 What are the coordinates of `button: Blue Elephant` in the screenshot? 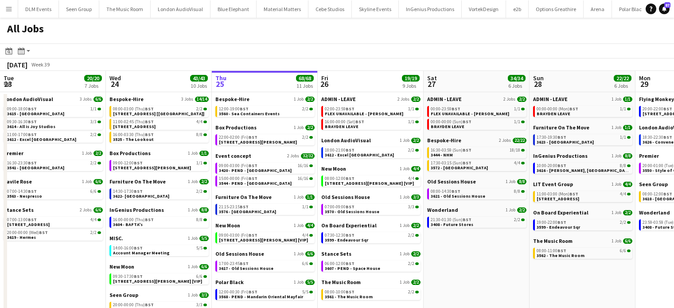 It's located at (234, 9).